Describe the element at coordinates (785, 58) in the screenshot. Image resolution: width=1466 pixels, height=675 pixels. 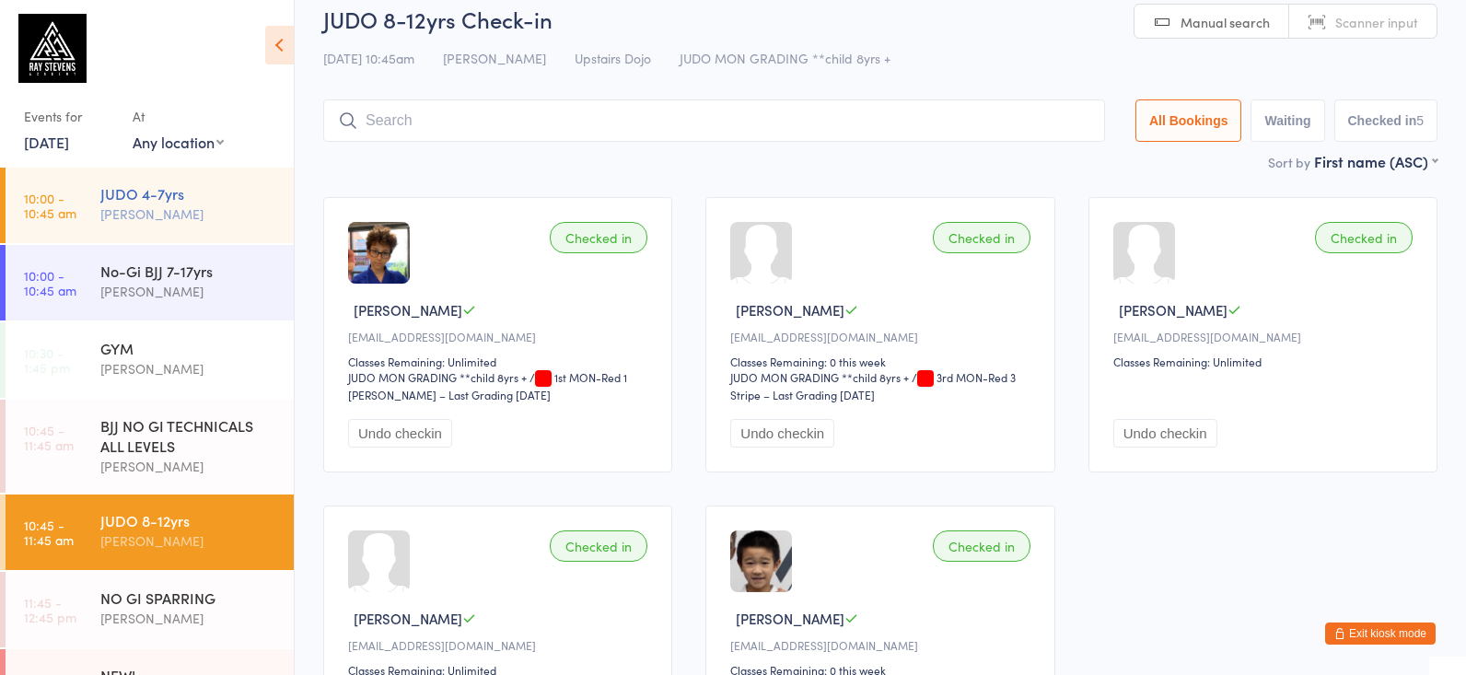
I see `span: JUDO MON GRADING **child 8yrs +` at that location.